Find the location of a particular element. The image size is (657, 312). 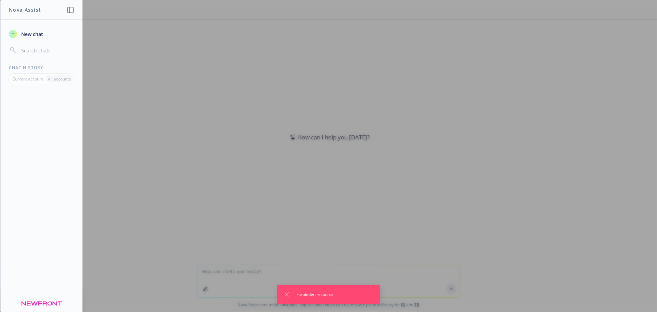

div: Chat History is located at coordinates (41, 67).